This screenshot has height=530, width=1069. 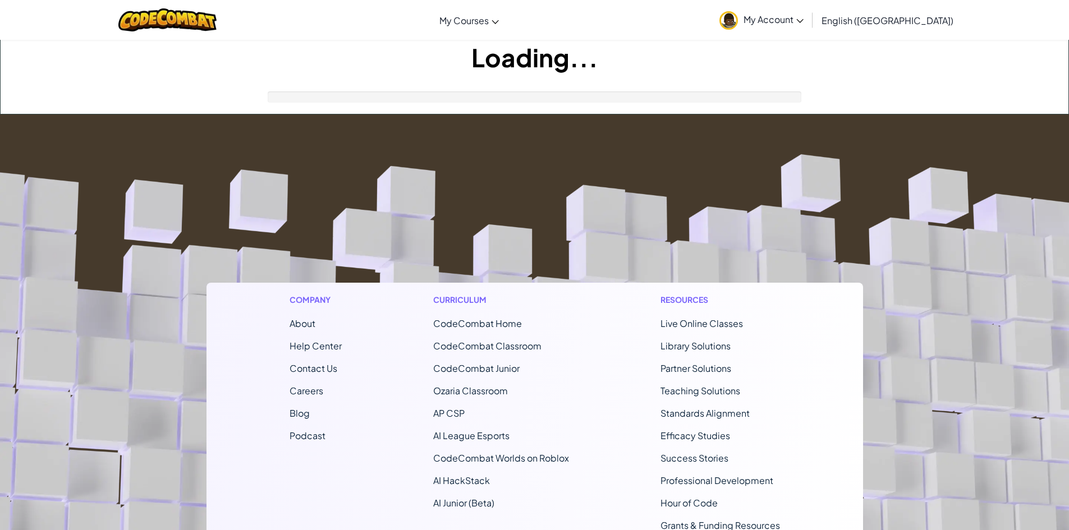 I want to click on a: Standards Alignment, so click(x=705, y=413).